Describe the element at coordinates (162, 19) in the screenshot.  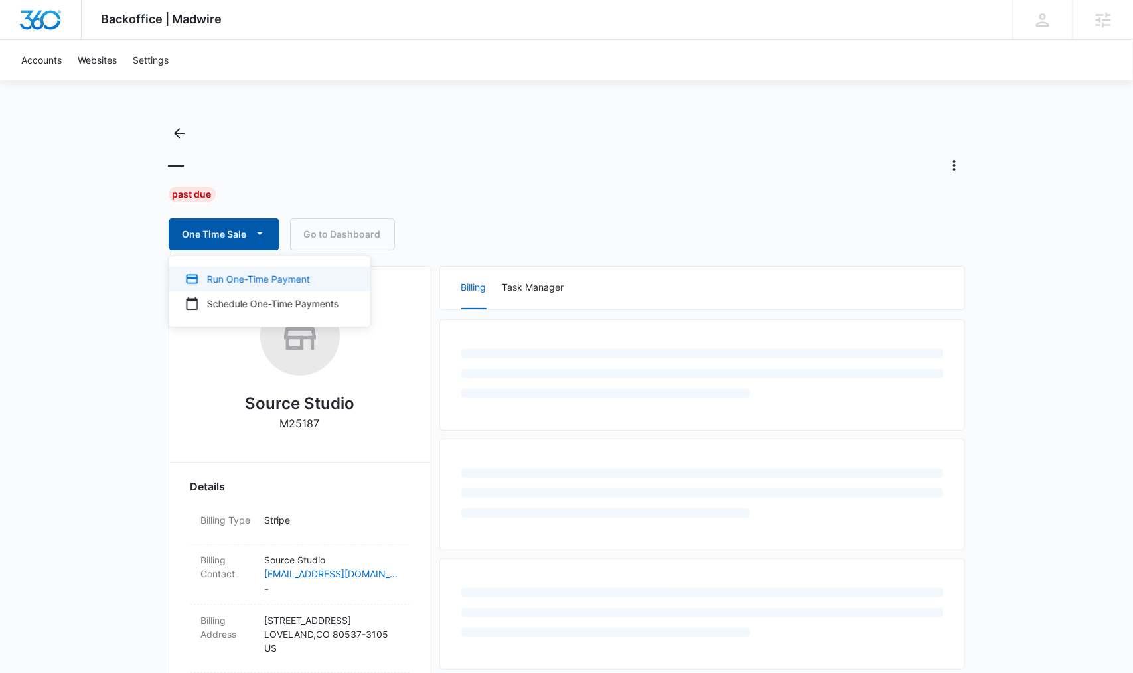
I see `span: Backoffice | Madwire` at that location.